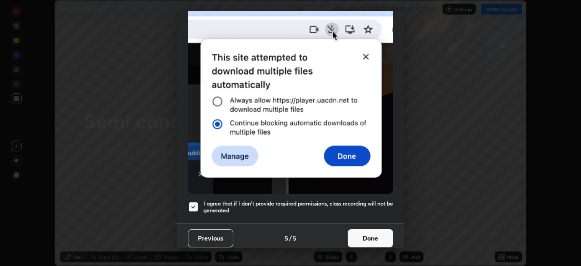  Describe the element at coordinates (298, 207) in the screenshot. I see `h5: I agree that if I don't provide required permissions, class recording will not be generated` at that location.